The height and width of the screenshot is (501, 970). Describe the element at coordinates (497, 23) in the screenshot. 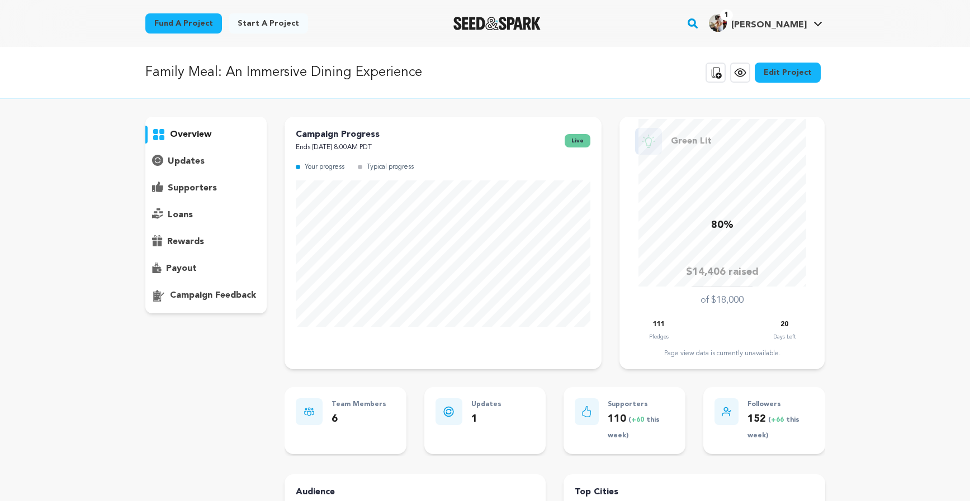

I see `a: Seed&Spark Homepage` at that location.